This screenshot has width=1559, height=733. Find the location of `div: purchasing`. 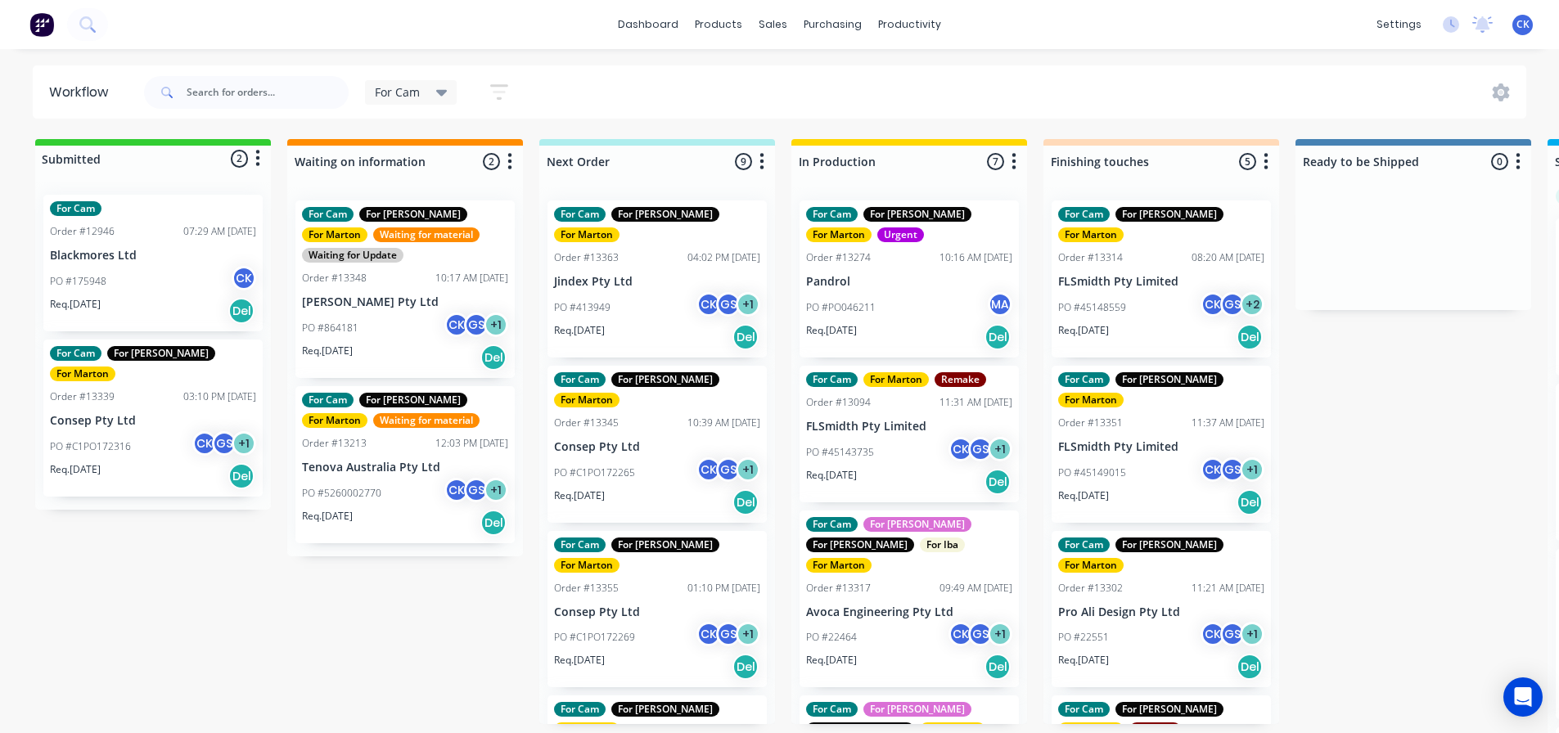

div: purchasing is located at coordinates (832, 25).